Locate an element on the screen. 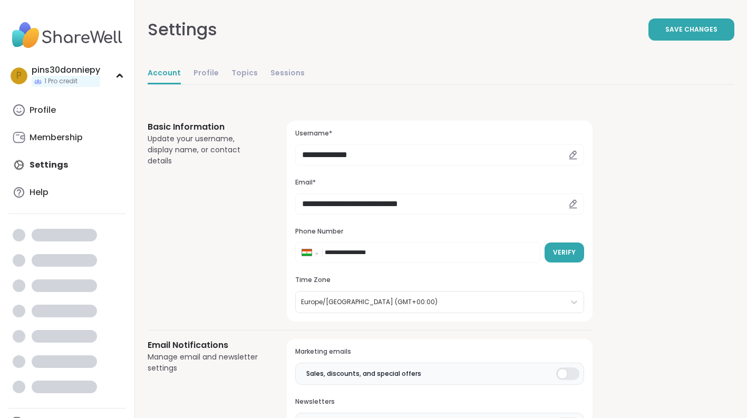 The width and height of the screenshot is (747, 418). div: Manage email and newsletter settings is located at coordinates (205, 363).